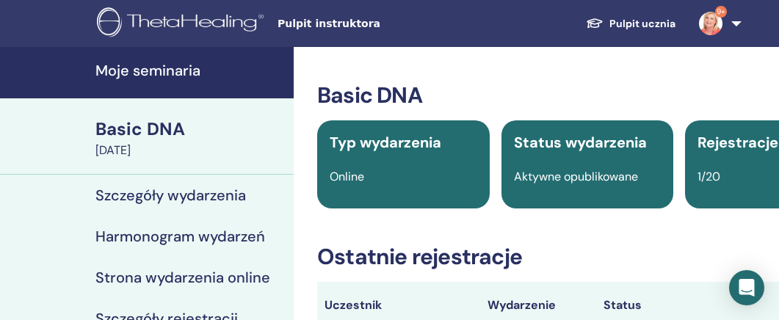  I want to click on span: Online, so click(346, 176).